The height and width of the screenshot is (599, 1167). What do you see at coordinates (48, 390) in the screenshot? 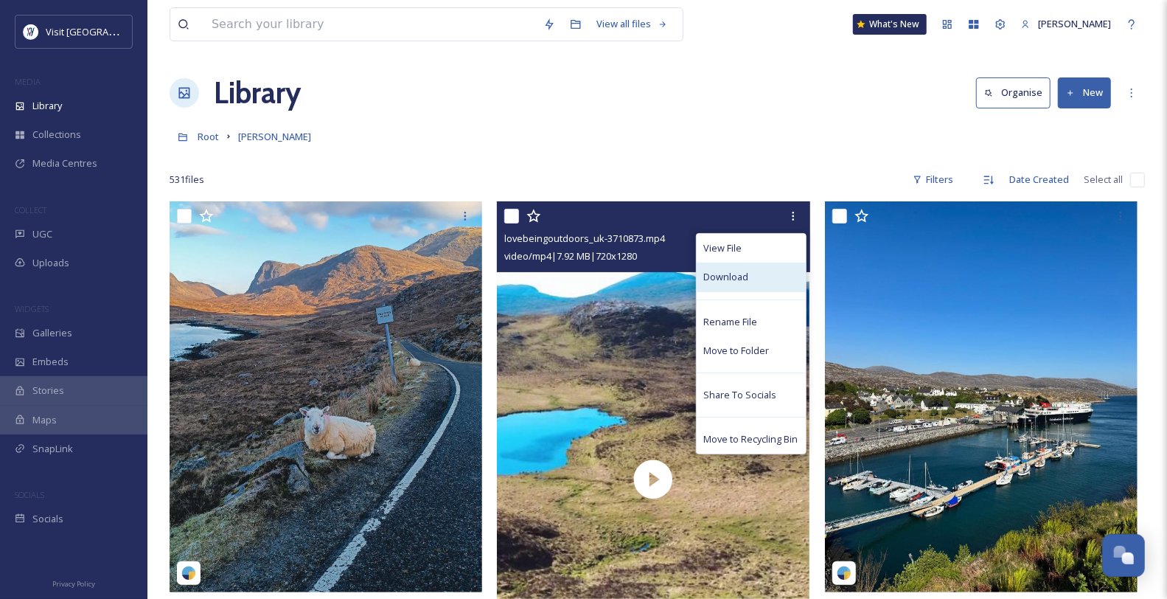
I see `span: Stories` at bounding box center [48, 390].